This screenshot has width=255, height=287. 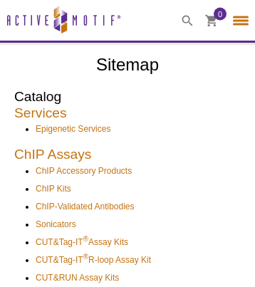 What do you see at coordinates (212, 21) in the screenshot?
I see `a: 0` at bounding box center [212, 21].